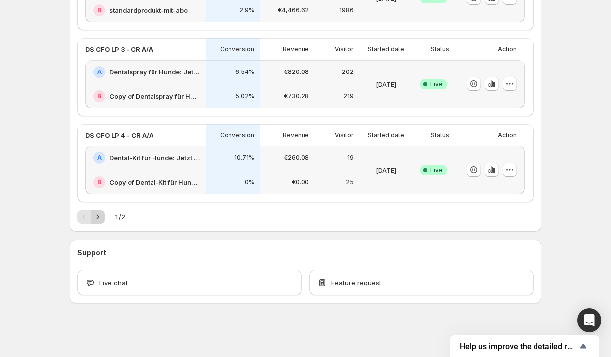 The image size is (611, 357). I want to click on h2: standardprodukt-mit-abo, so click(149, 10).